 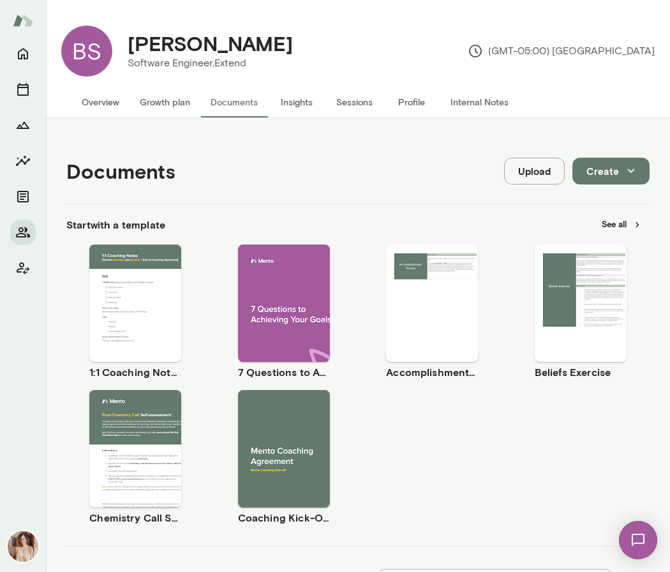 What do you see at coordinates (23, 125) in the screenshot?
I see `button: Growth Plan` at bounding box center [23, 125].